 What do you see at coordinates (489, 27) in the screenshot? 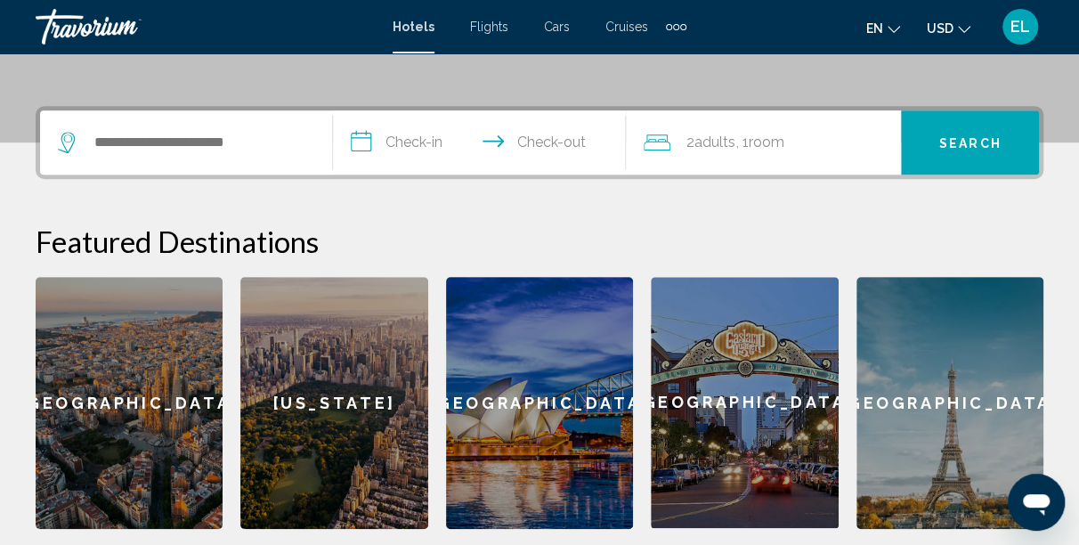
I see `a: Flights` at bounding box center [489, 27].